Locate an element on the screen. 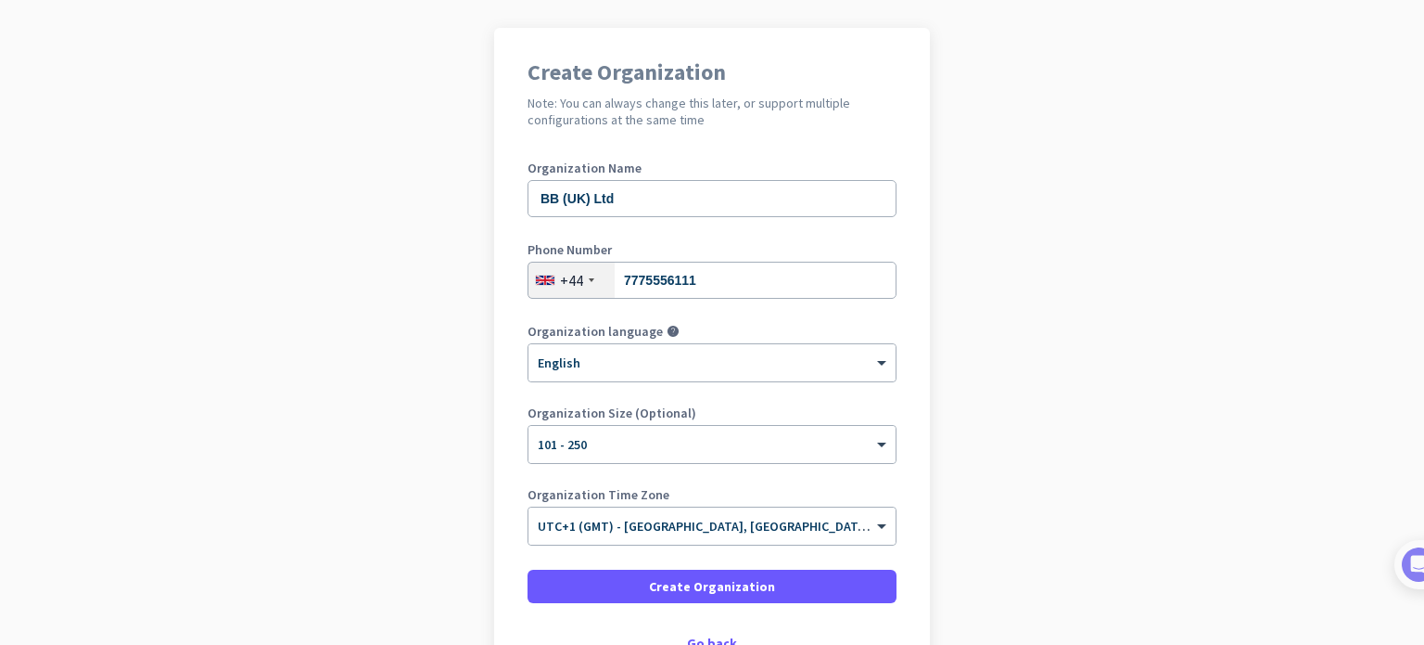 The image size is (1424, 645). label: Organization Name is located at coordinates (712, 168).